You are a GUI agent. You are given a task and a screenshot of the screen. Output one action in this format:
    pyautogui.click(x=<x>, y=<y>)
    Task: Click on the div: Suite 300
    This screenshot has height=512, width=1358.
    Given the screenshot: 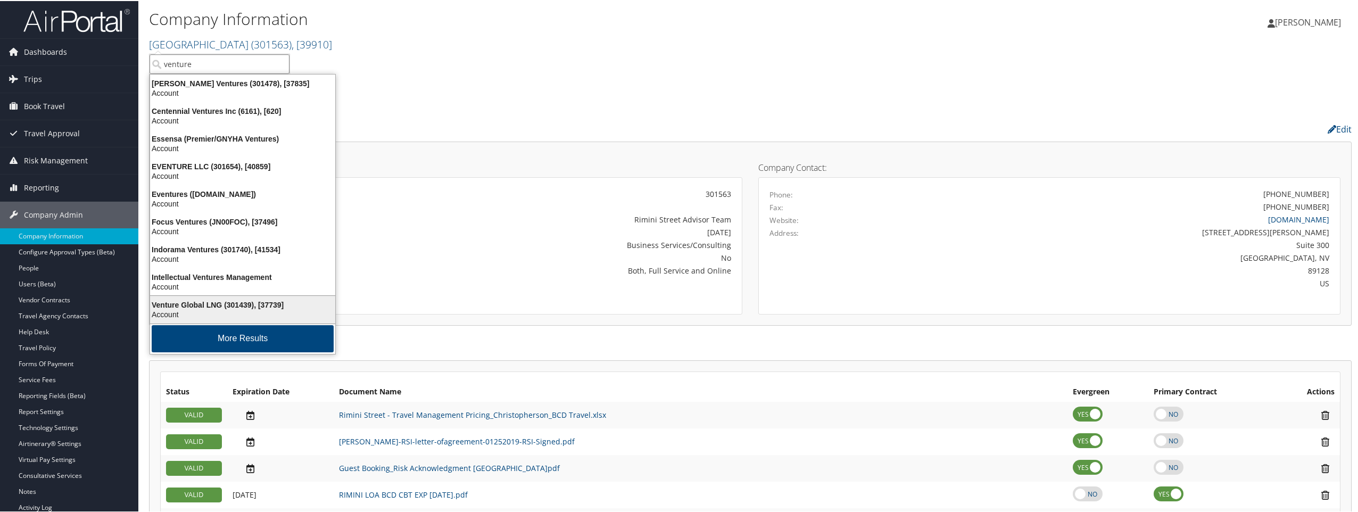 What is the action you would take?
    pyautogui.click(x=1122, y=244)
    